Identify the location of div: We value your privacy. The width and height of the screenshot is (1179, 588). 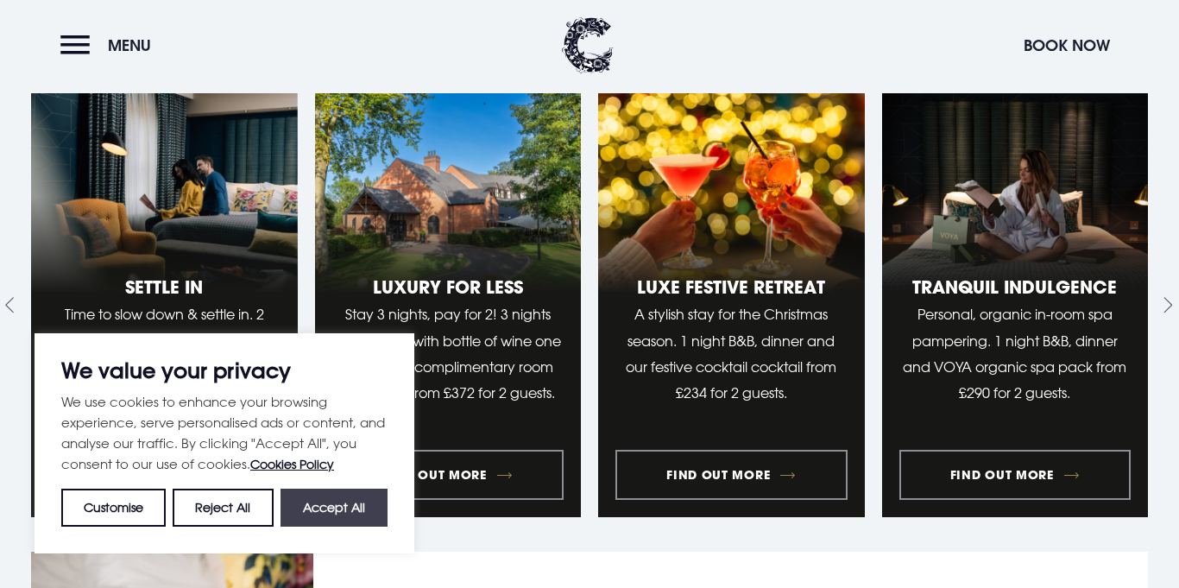
(224, 443).